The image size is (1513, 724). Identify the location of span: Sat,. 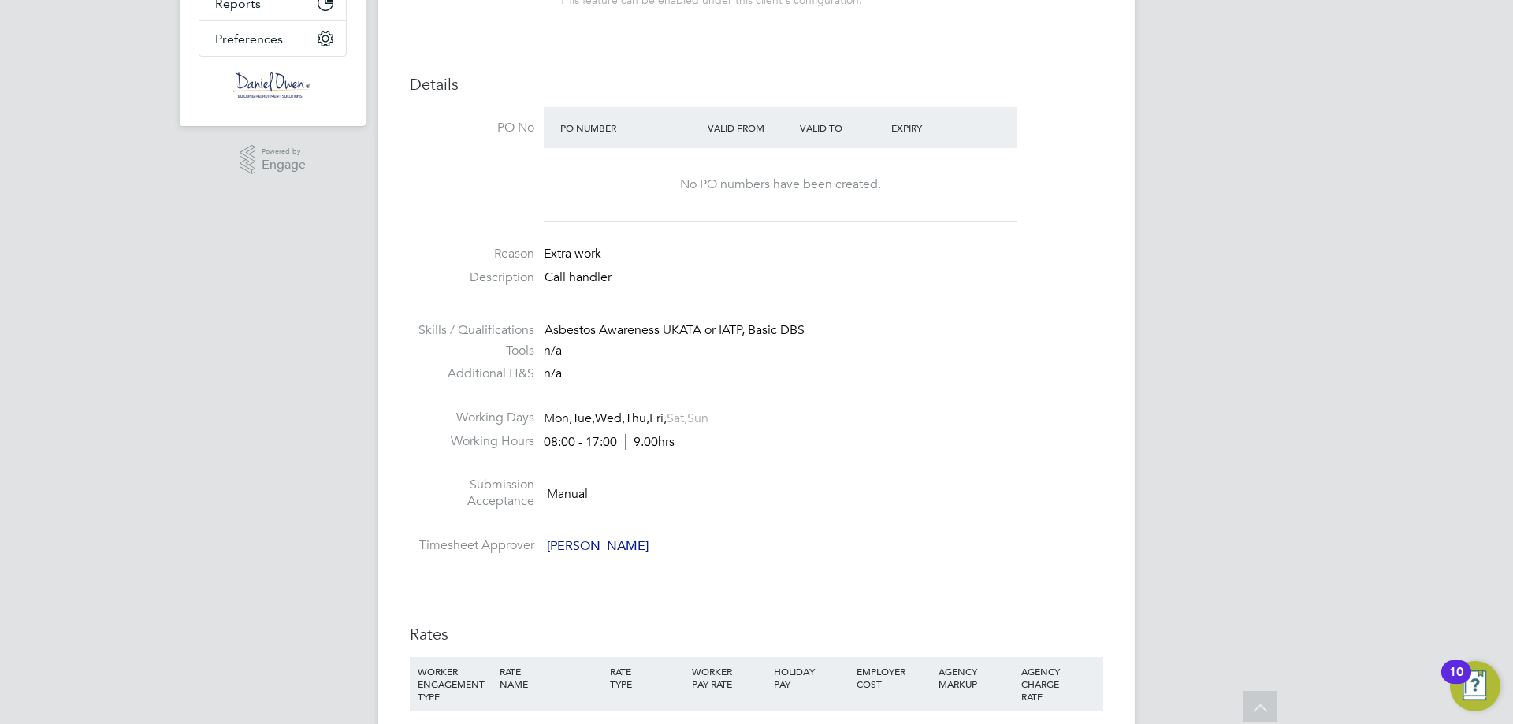
(677, 419).